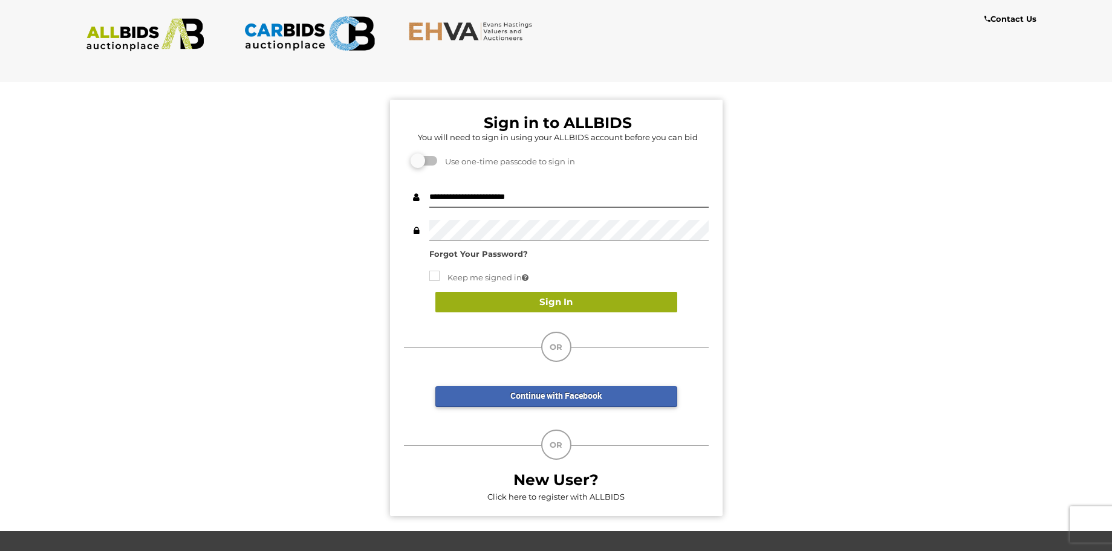 The width and height of the screenshot is (1112, 551). Describe the element at coordinates (479, 277) in the screenshot. I see `label: Keep me signed in` at that location.